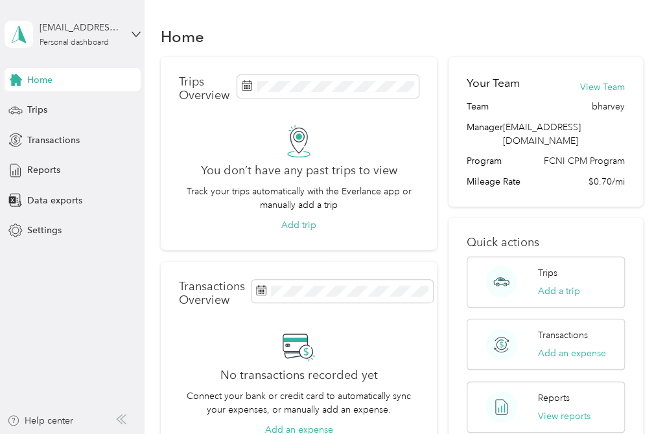 Image resolution: width=665 pixels, height=434 pixels. What do you see at coordinates (558, 291) in the screenshot?
I see `button: Add a trip` at bounding box center [558, 291].